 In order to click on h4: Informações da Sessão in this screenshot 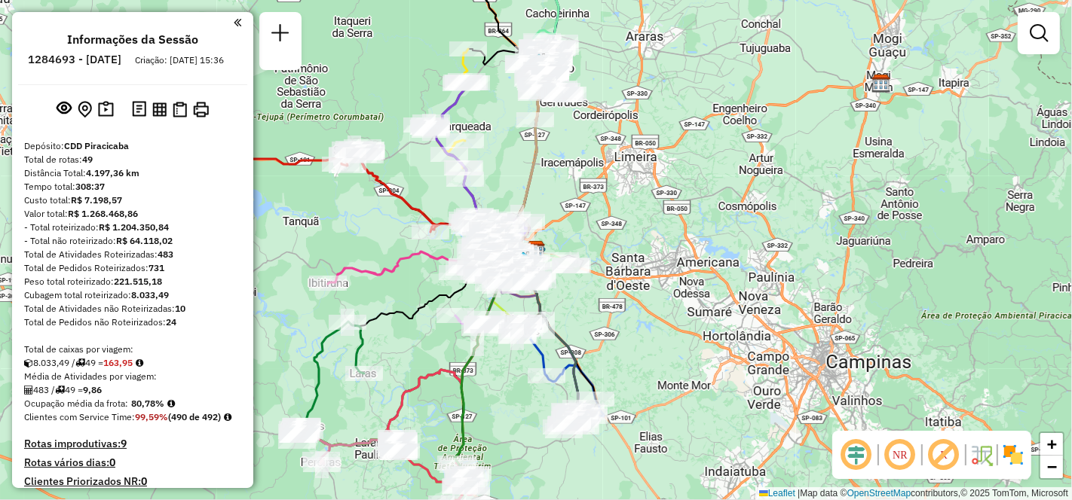, I will do `click(133, 39)`.